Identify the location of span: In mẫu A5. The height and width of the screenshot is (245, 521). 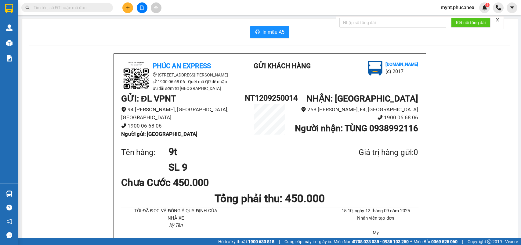
(274, 32).